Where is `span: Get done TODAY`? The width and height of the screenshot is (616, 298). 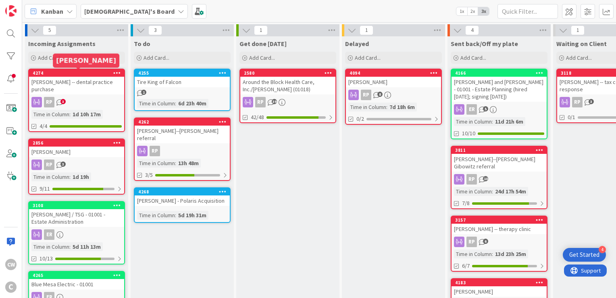 span: Get done TODAY is located at coordinates (263, 44).